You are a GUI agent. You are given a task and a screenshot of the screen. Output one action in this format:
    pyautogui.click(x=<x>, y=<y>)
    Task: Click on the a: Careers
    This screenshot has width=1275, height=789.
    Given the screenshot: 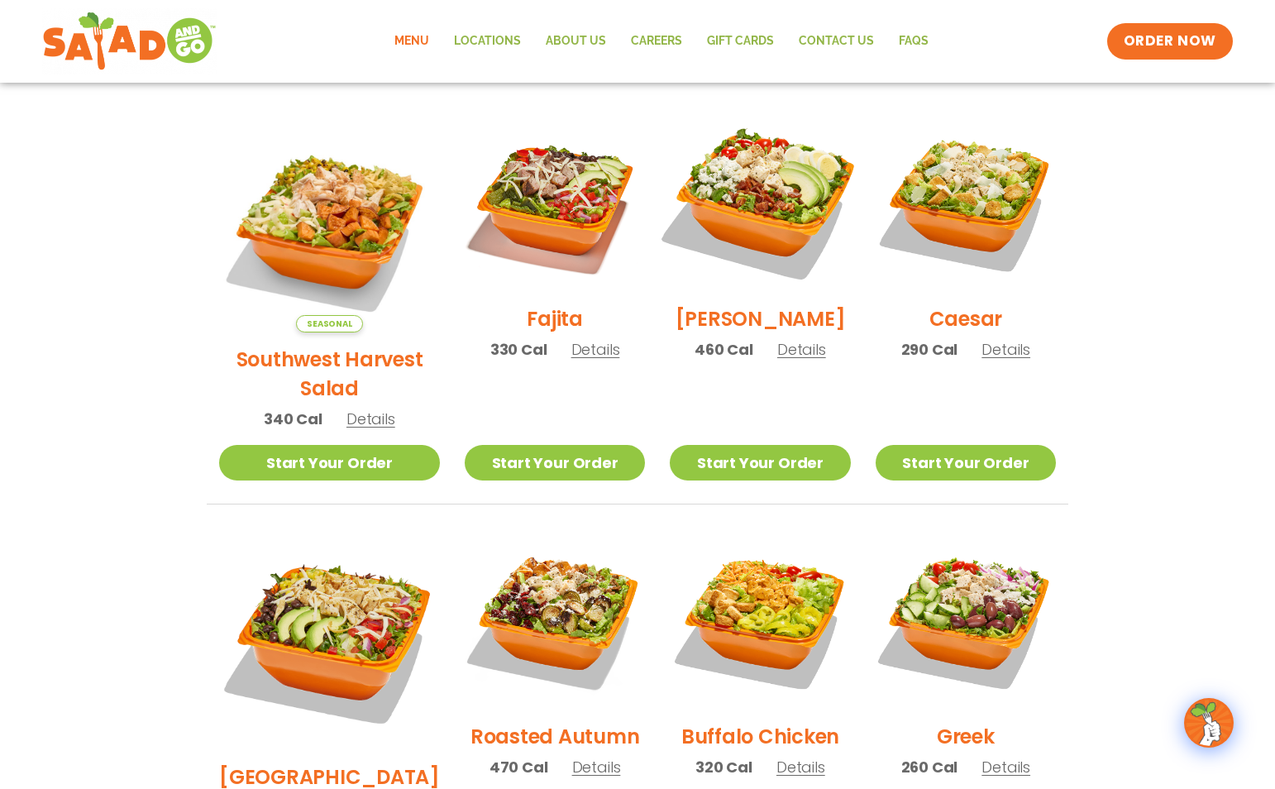 What is the action you would take?
    pyautogui.click(x=656, y=41)
    